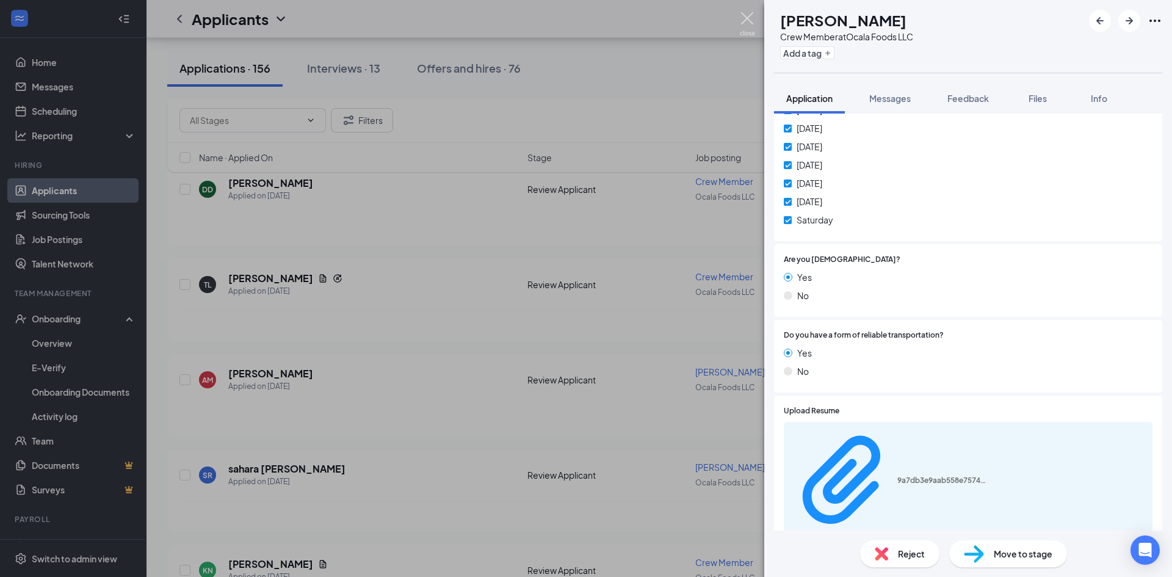 This screenshot has width=1172, height=577. Describe the element at coordinates (911, 554) in the screenshot. I see `span: Reject` at that location.